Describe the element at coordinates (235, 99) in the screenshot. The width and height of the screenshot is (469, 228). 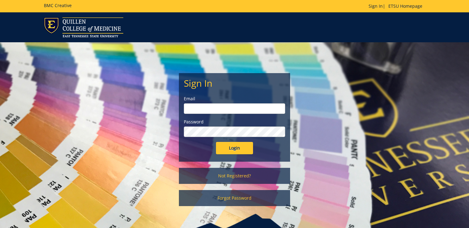
I see `label: Email` at that location.